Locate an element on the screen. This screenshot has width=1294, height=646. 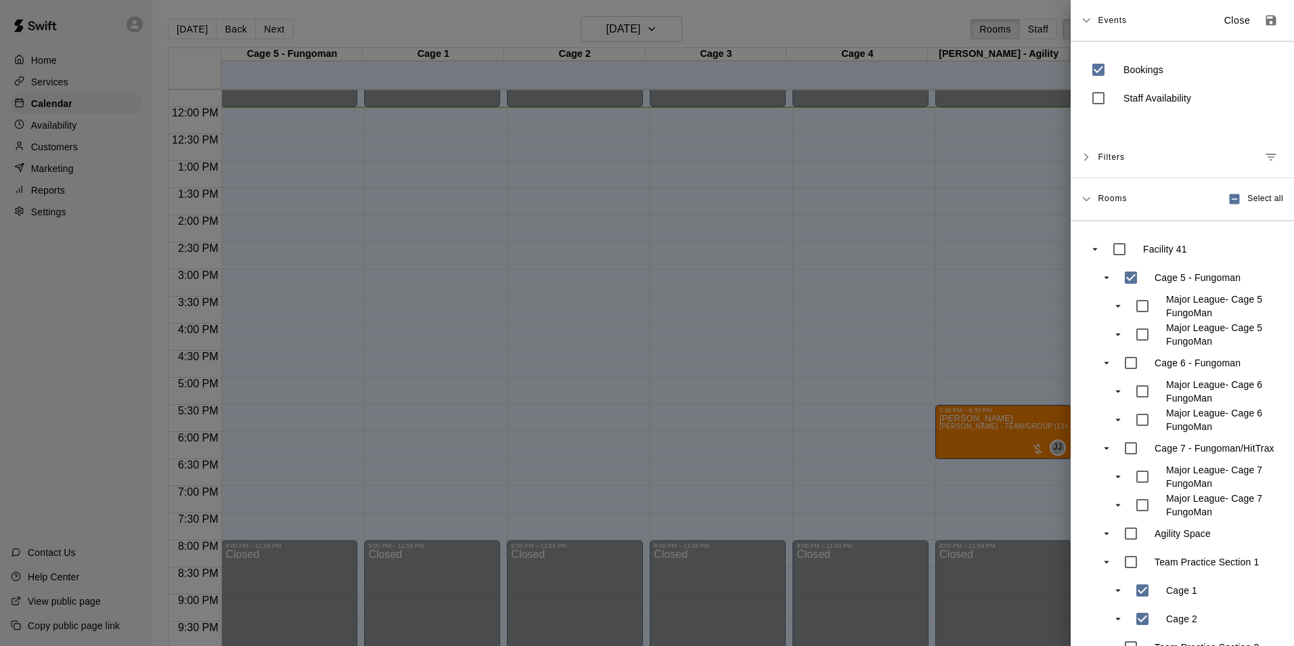
p: Cage 7 - Fungoman/HitTrax is located at coordinates (1214, 448).